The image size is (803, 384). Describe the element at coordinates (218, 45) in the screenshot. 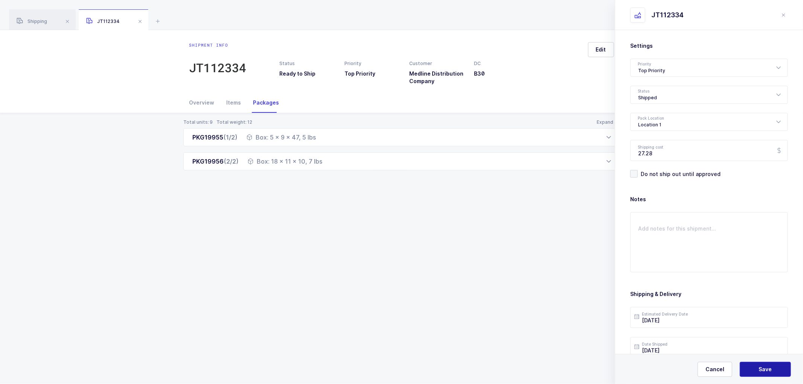

I see `div: Shipment info` at that location.